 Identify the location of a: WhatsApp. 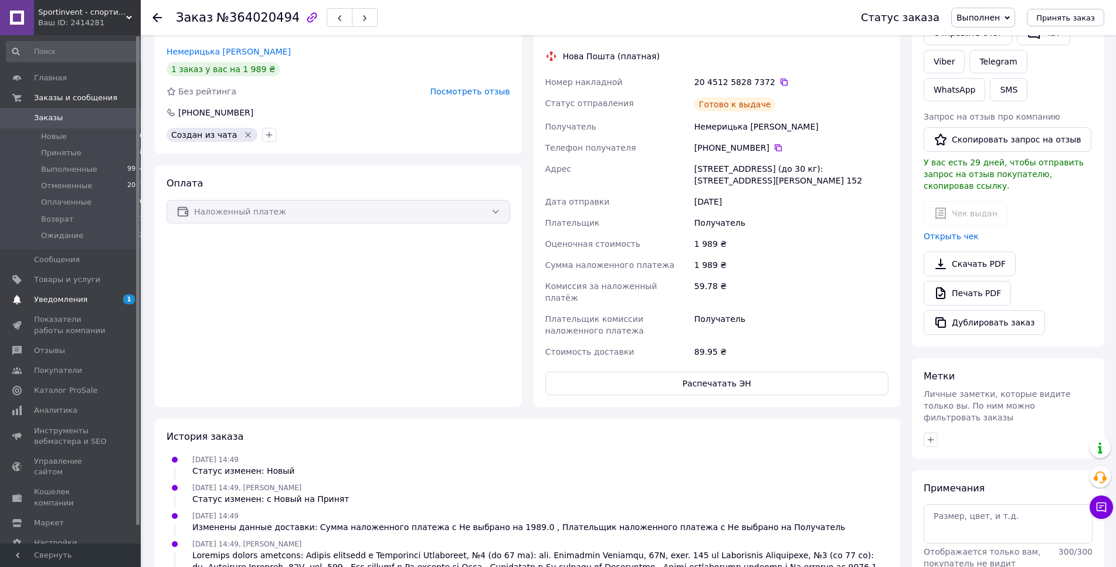
(954, 90).